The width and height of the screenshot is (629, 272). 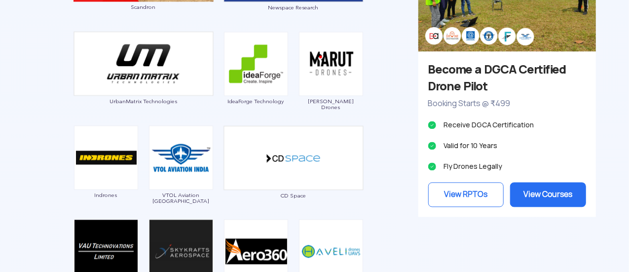 I want to click on p: Booking Starts @ ₹499, so click(x=507, y=104).